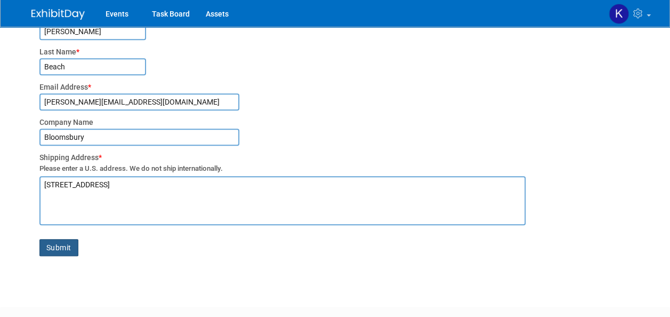 This screenshot has height=317, width=670. I want to click on div: Shipping Address, so click(343, 163).